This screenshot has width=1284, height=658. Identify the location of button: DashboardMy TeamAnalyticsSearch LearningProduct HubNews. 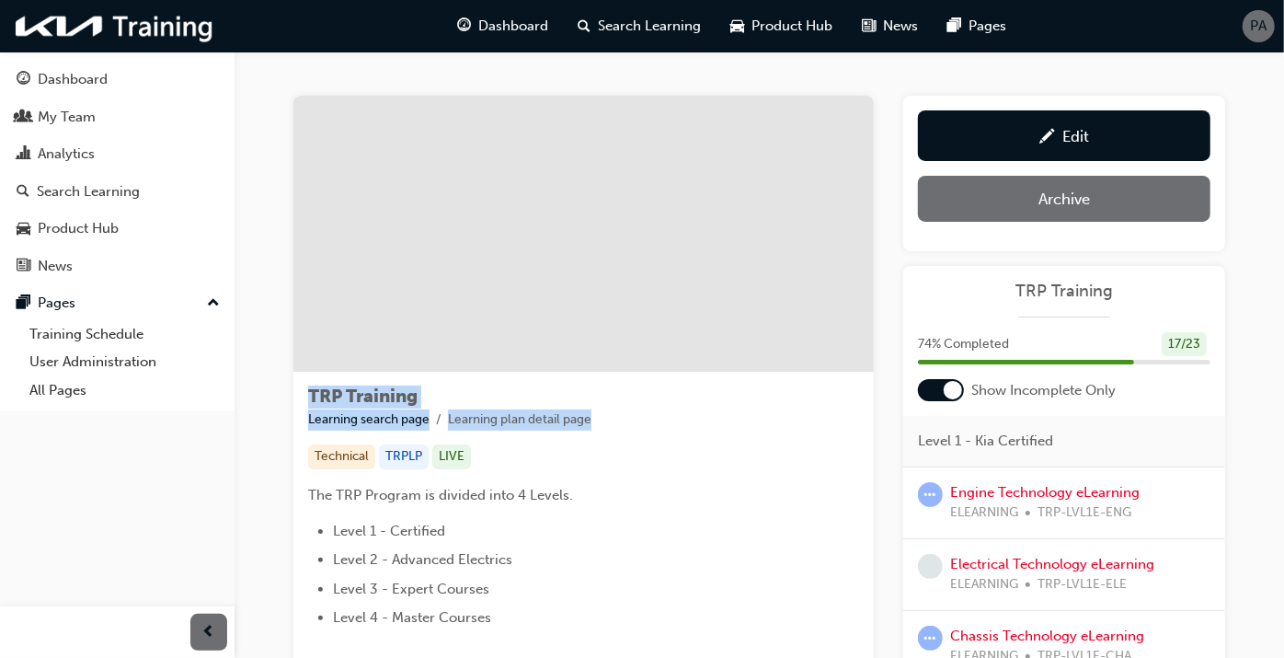
(117, 172).